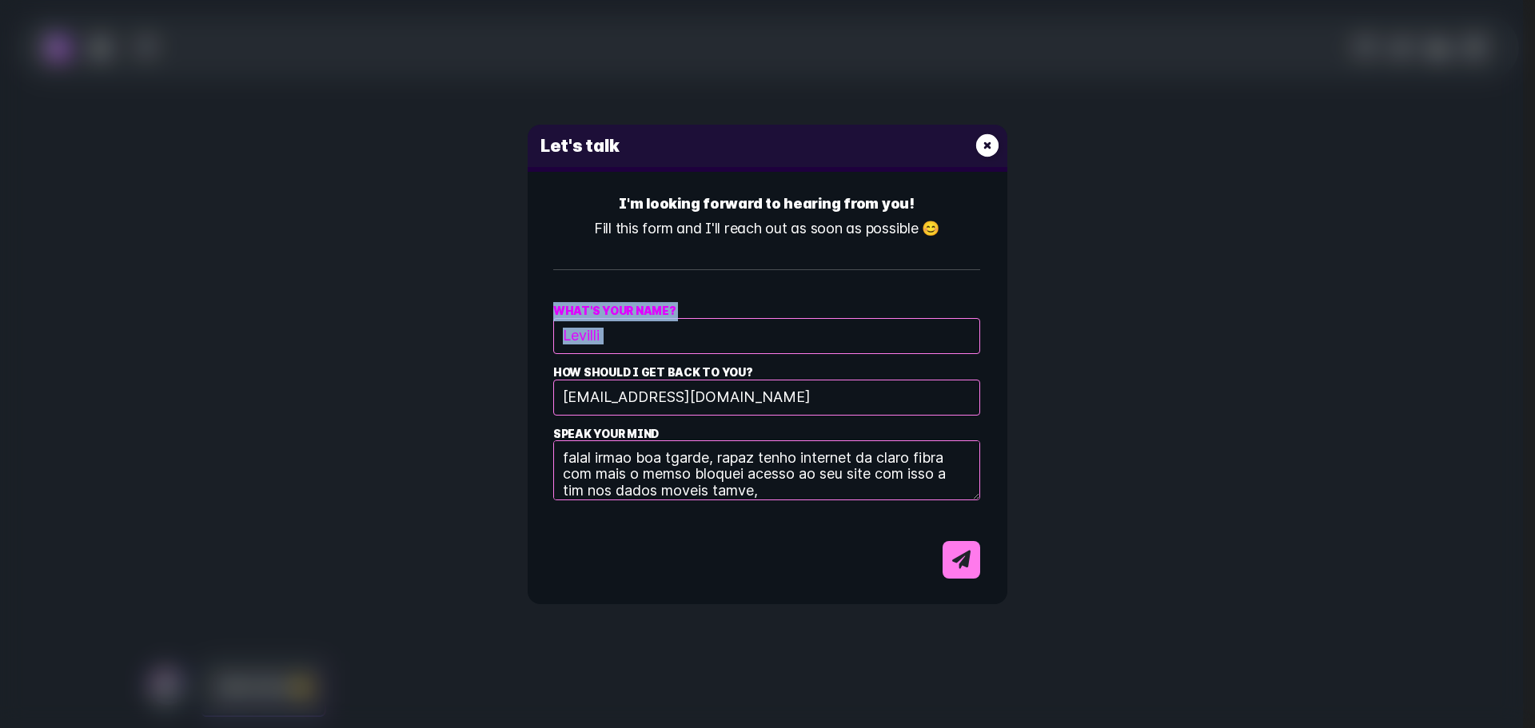  Describe the element at coordinates (580, 146) in the screenshot. I see `h1: Let's talk` at that location.